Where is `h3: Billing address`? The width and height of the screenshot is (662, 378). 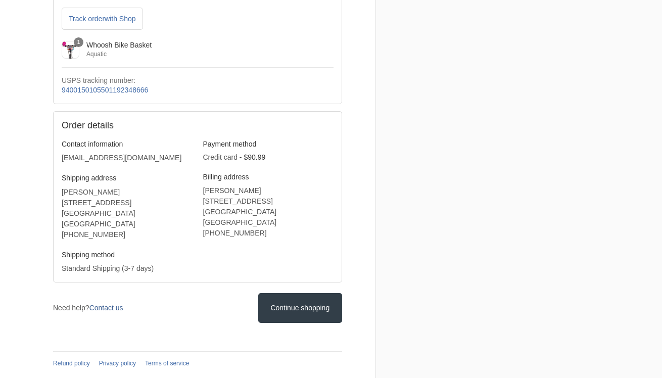
h3: Billing address is located at coordinates (269, 177).